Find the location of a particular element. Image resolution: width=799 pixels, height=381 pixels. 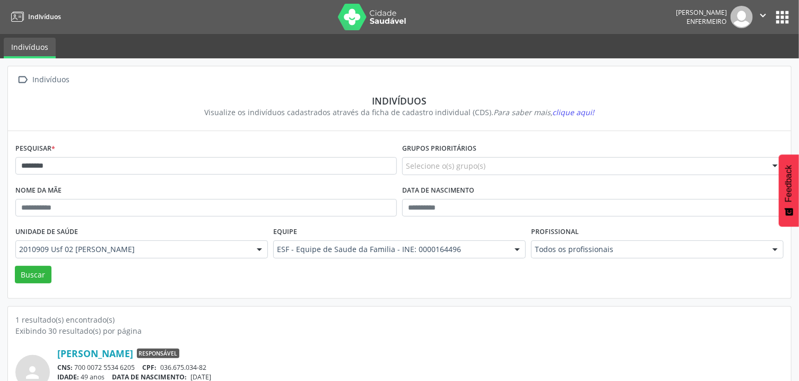

span: 036.675.034-82 is located at coordinates (183, 367).